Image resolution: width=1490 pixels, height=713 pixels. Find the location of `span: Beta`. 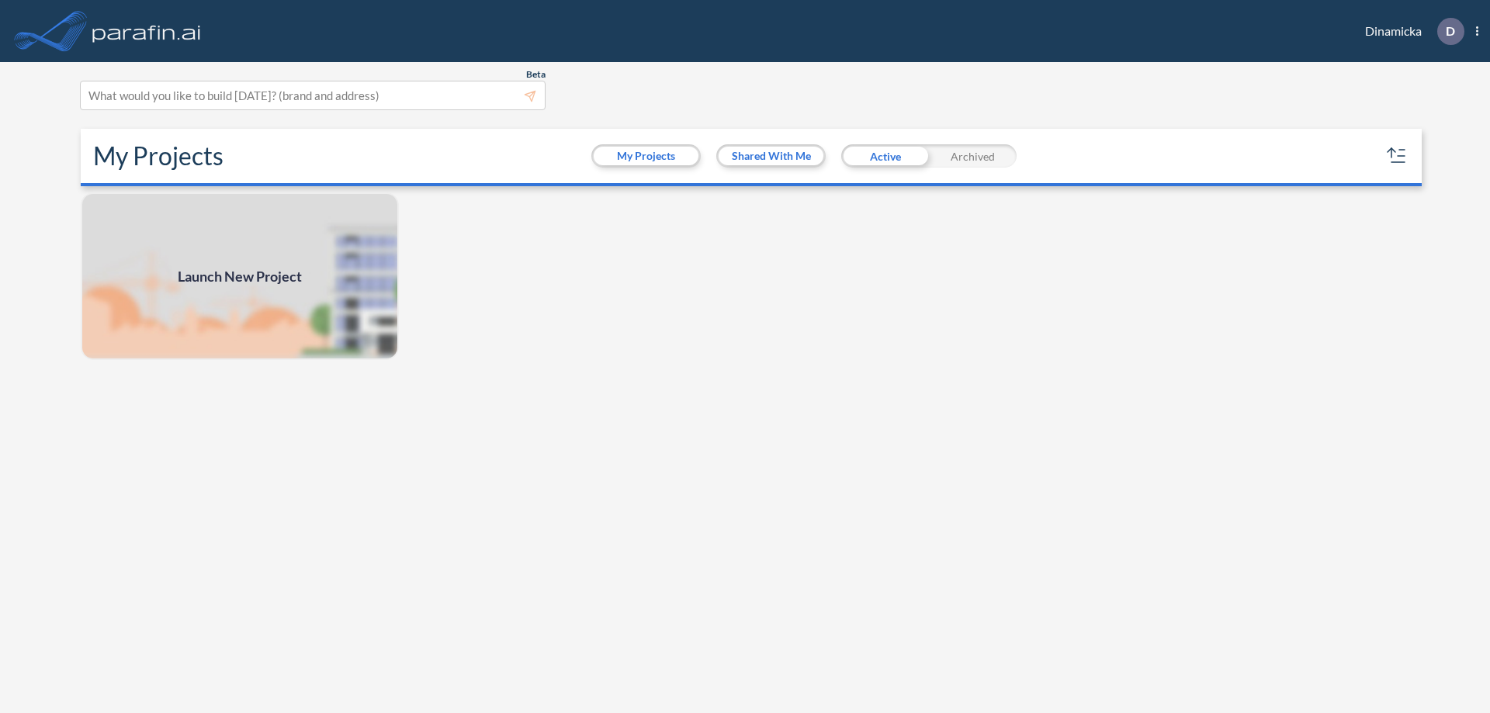

span: Beta is located at coordinates (535, 74).